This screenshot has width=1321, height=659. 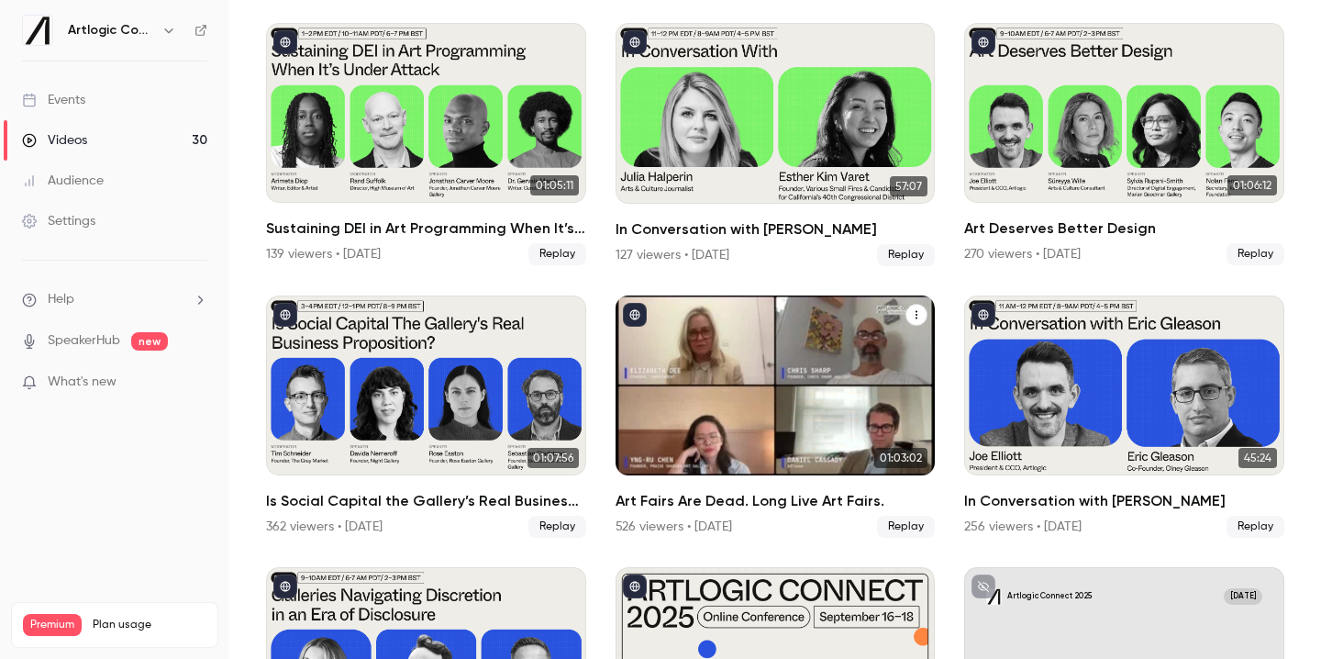 I want to click on li: In Conversation with Esther Kim Varet, so click(x=775, y=144).